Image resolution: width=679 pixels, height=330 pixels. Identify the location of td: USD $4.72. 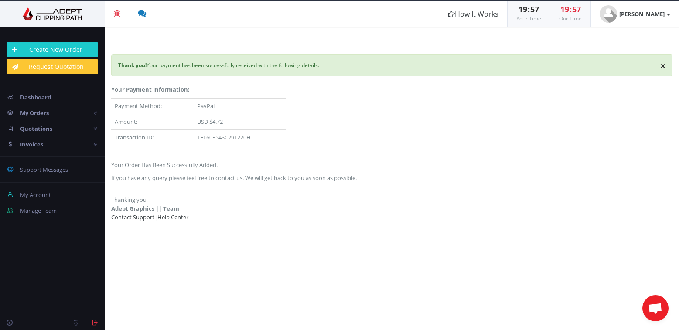
(239, 122).